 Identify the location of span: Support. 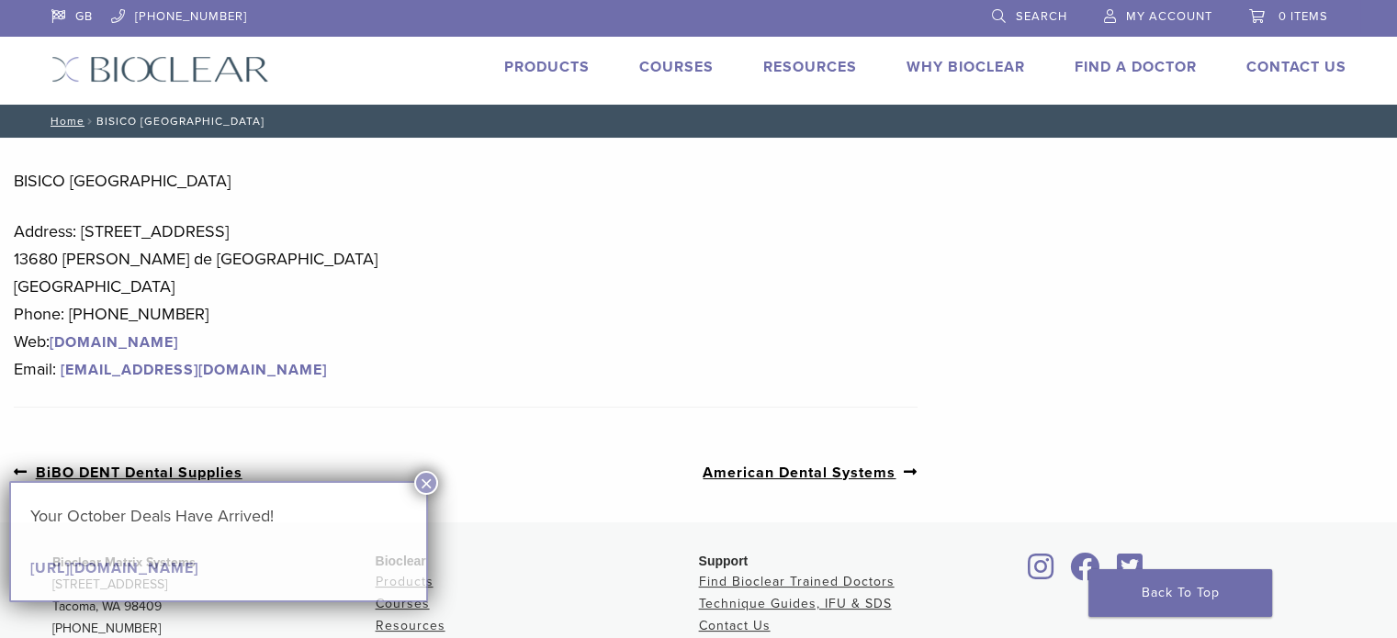
(724, 561).